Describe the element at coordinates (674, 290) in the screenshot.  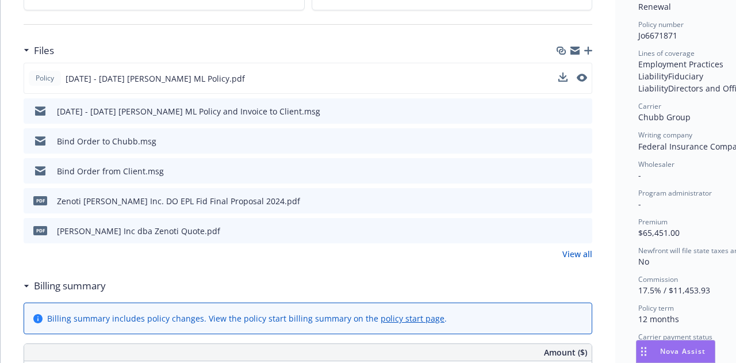
I see `span: 17.5% / $11,453.93` at that location.